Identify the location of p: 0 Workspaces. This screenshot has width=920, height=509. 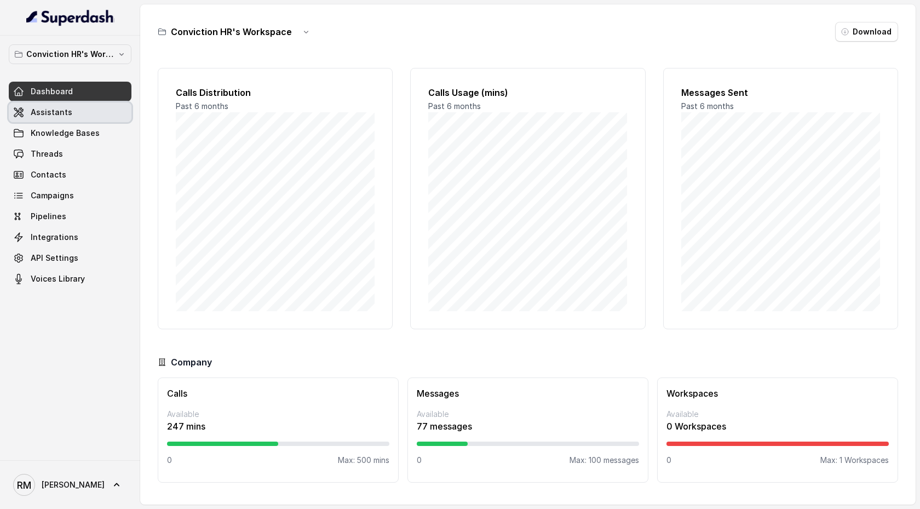
(778, 426).